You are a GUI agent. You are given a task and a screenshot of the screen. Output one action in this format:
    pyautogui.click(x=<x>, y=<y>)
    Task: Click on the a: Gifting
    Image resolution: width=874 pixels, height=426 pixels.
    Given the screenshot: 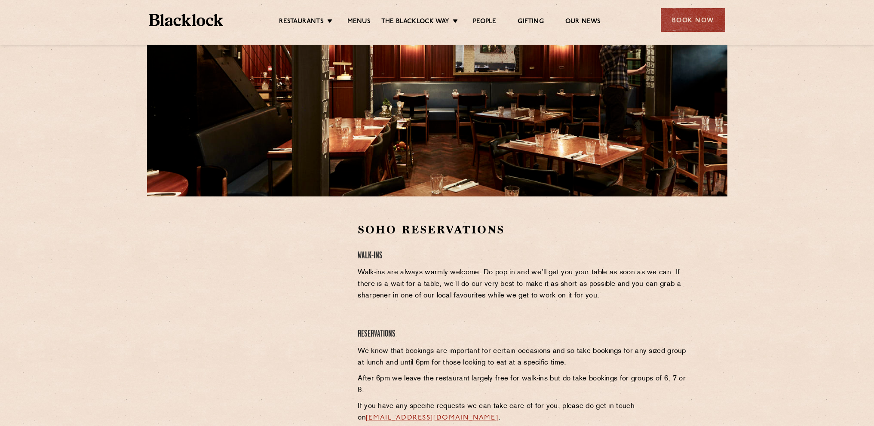 What is the action you would take?
    pyautogui.click(x=531, y=22)
    